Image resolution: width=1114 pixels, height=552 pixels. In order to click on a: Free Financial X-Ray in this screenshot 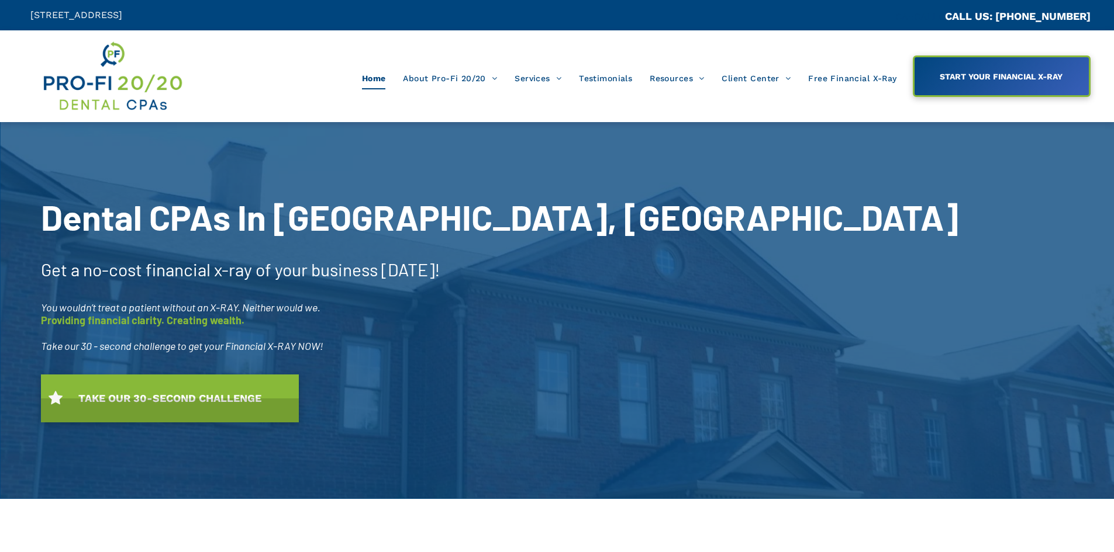, I will do `click(852, 78)`.